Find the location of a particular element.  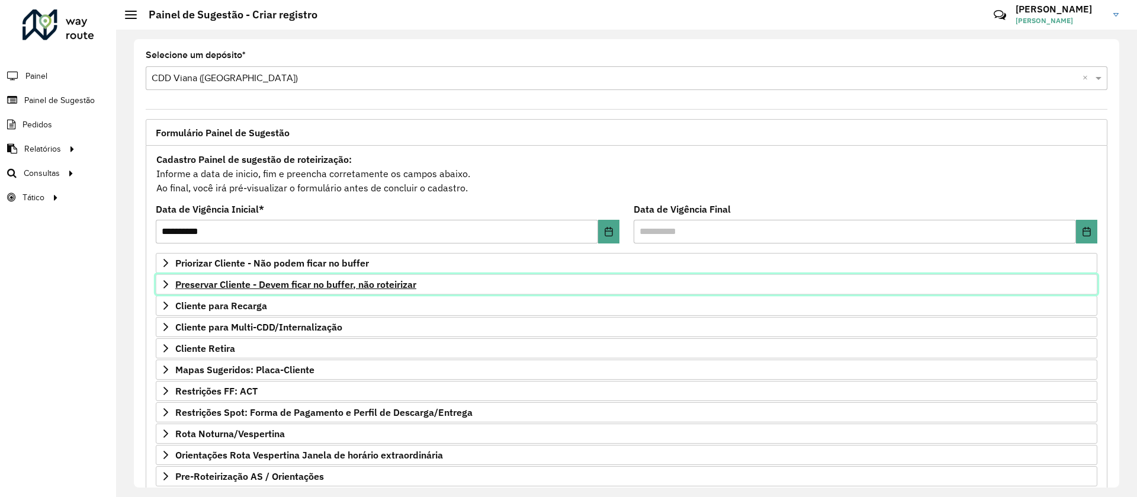

span: Relatórios is located at coordinates (43, 149).